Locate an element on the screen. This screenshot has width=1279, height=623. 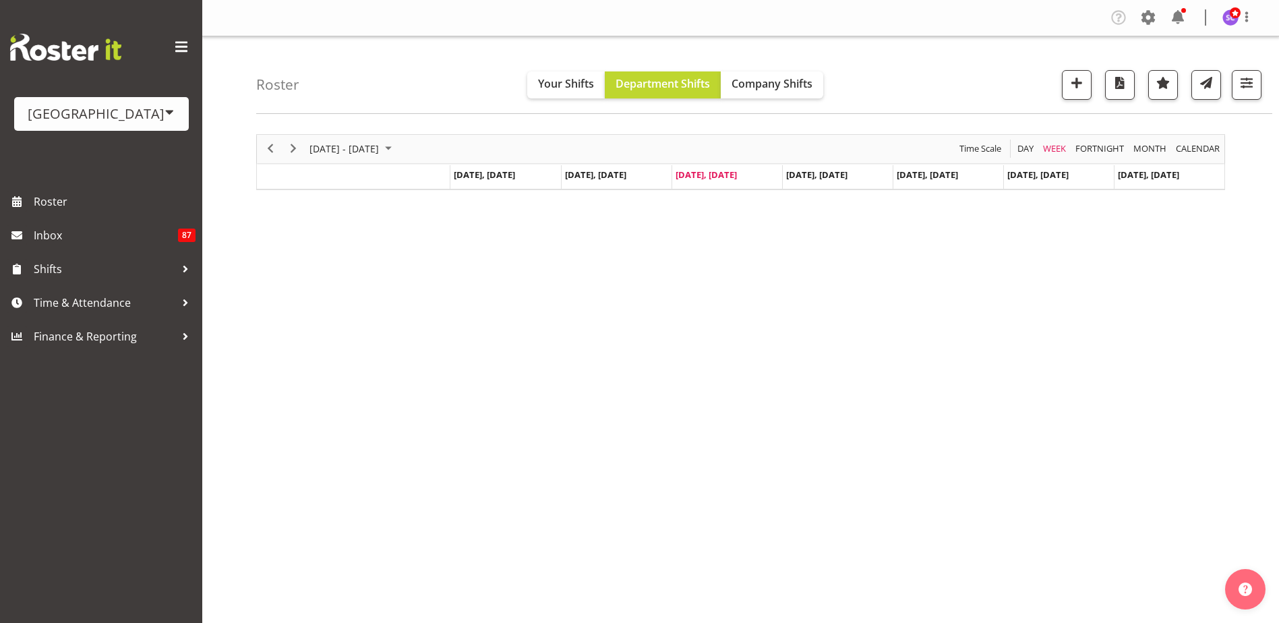
span: Fortnight is located at coordinates (1100, 148).